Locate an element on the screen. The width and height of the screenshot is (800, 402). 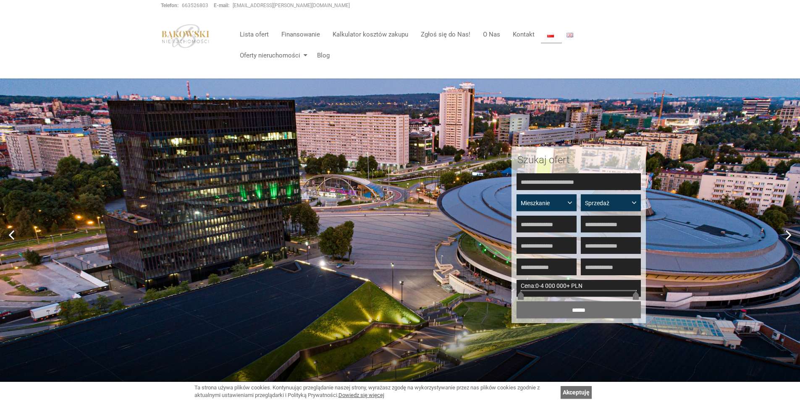
h2: Szukaj ofert is located at coordinates (579, 160).